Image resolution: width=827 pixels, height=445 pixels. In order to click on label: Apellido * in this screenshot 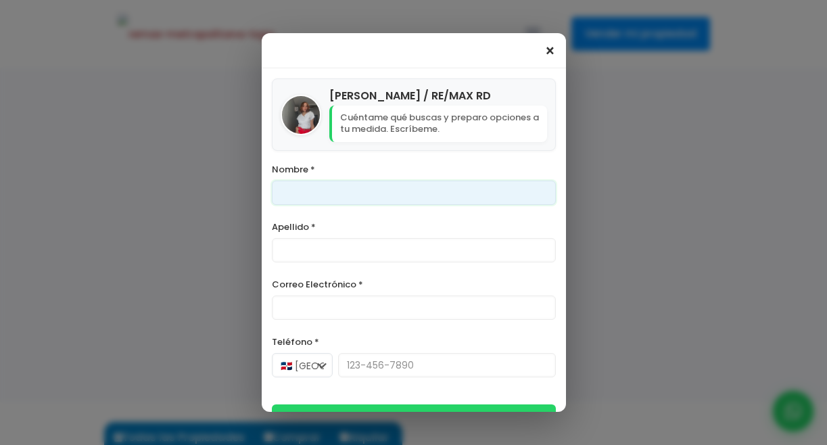, I will do `click(414, 227)`.